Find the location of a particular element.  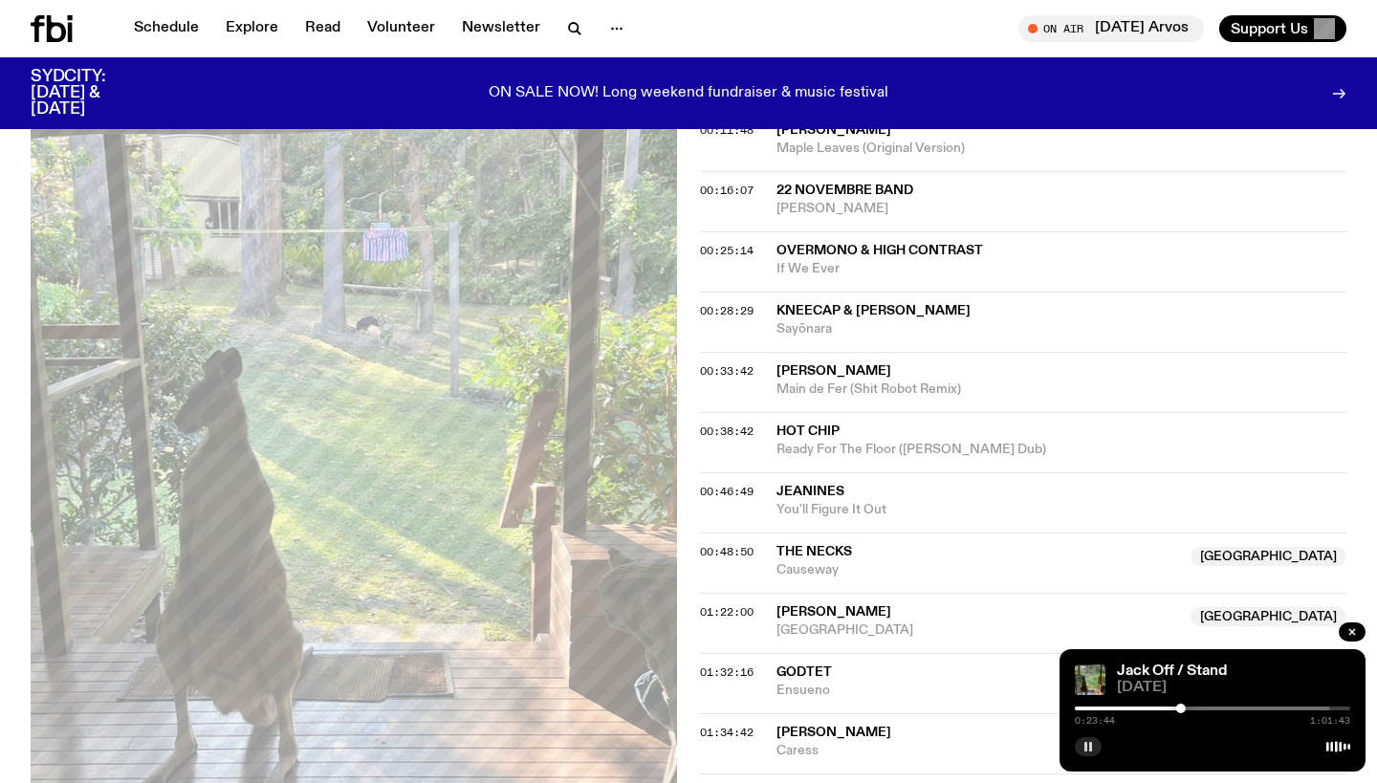

span: Support Us is located at coordinates (1269, 29).